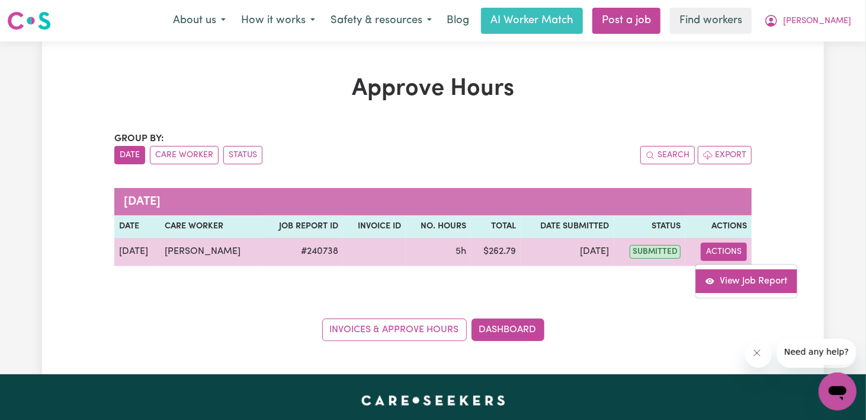  I want to click on h1: Approve Hours, so click(433, 89).